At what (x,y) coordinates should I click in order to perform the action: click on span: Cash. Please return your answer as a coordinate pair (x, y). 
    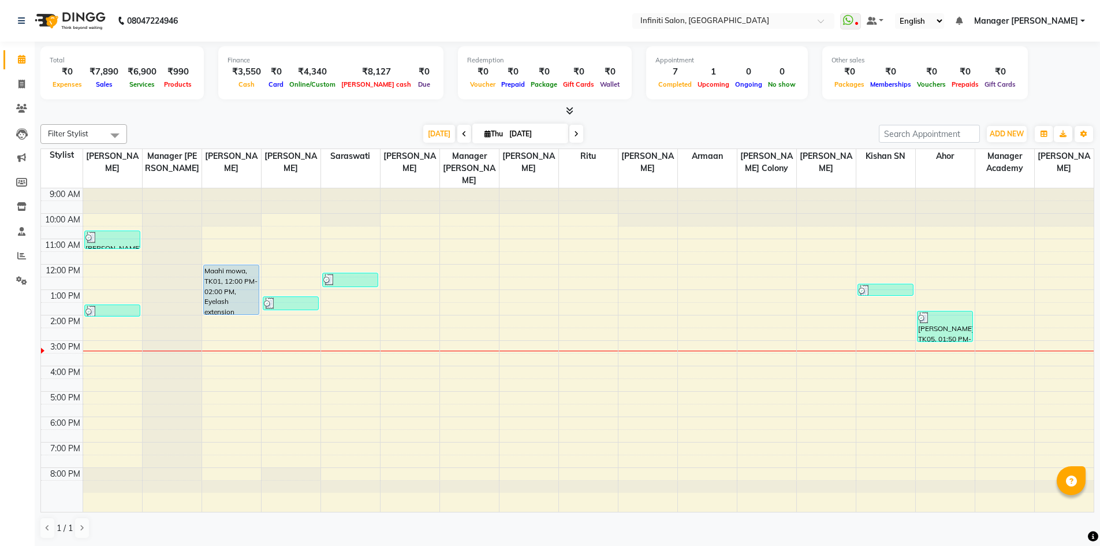
    Looking at the image, I should click on (247, 84).